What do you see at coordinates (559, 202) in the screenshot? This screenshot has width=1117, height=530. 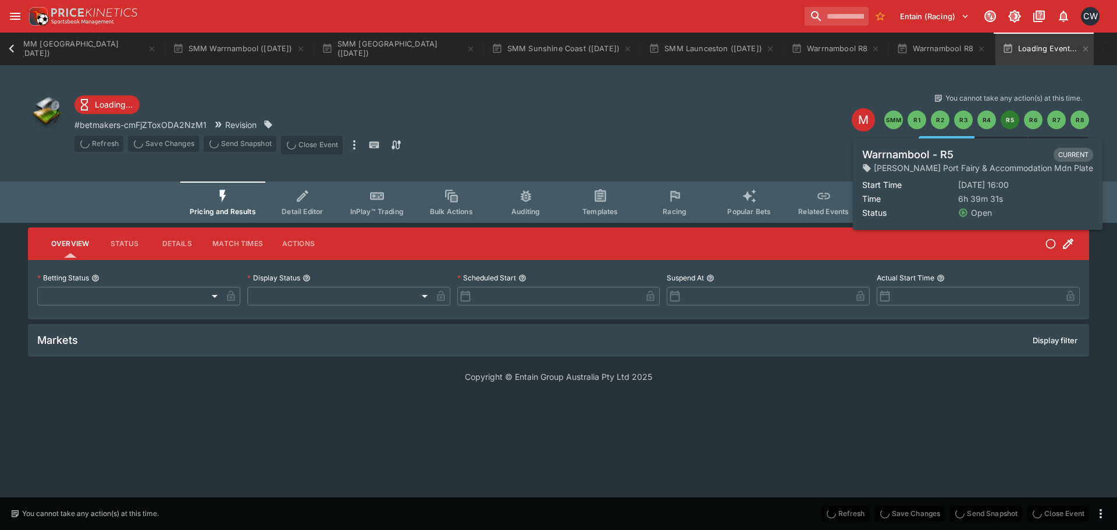 I see `div: Event type filters` at bounding box center [559, 202].